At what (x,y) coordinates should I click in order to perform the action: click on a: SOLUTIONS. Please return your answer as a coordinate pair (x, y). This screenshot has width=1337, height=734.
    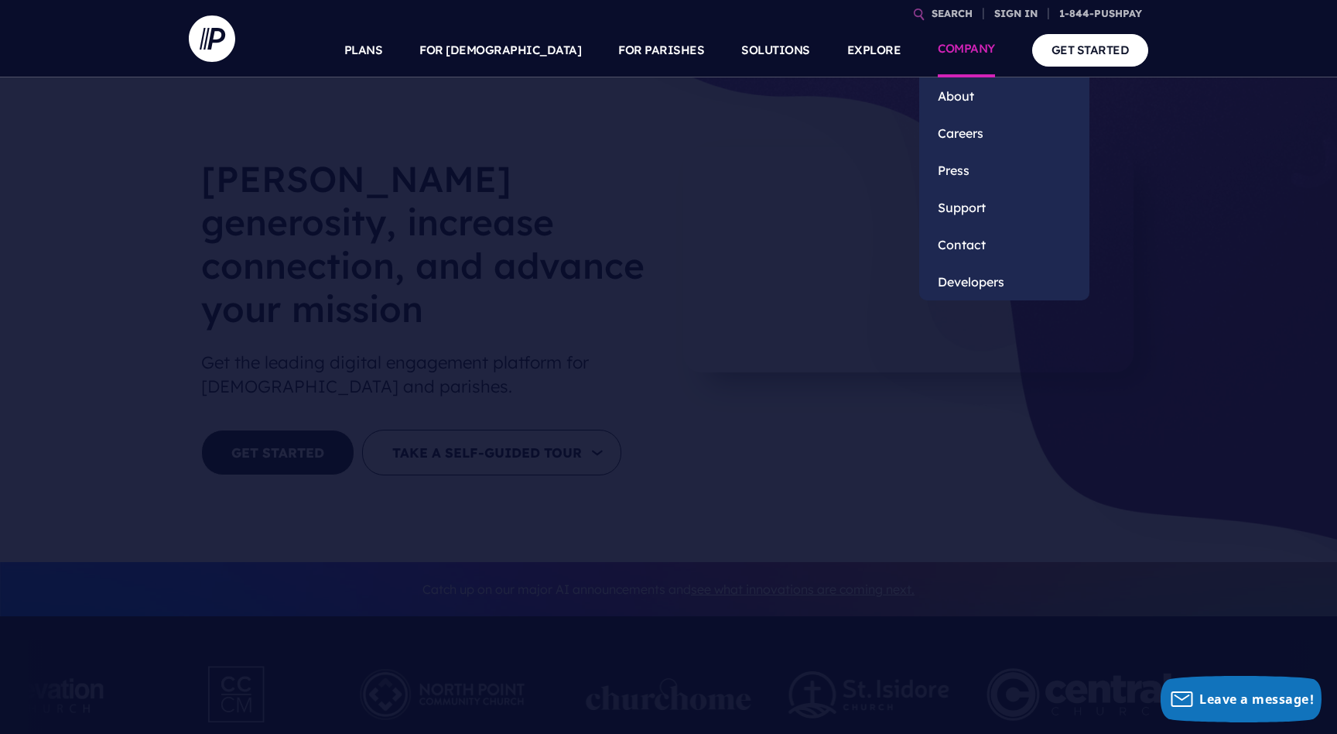
    Looking at the image, I should click on (775, 50).